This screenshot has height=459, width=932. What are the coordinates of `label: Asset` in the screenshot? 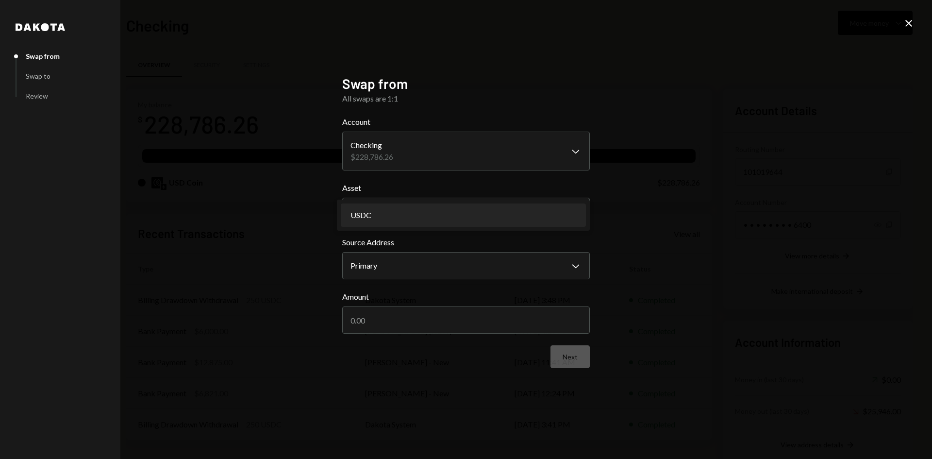 It's located at (466, 188).